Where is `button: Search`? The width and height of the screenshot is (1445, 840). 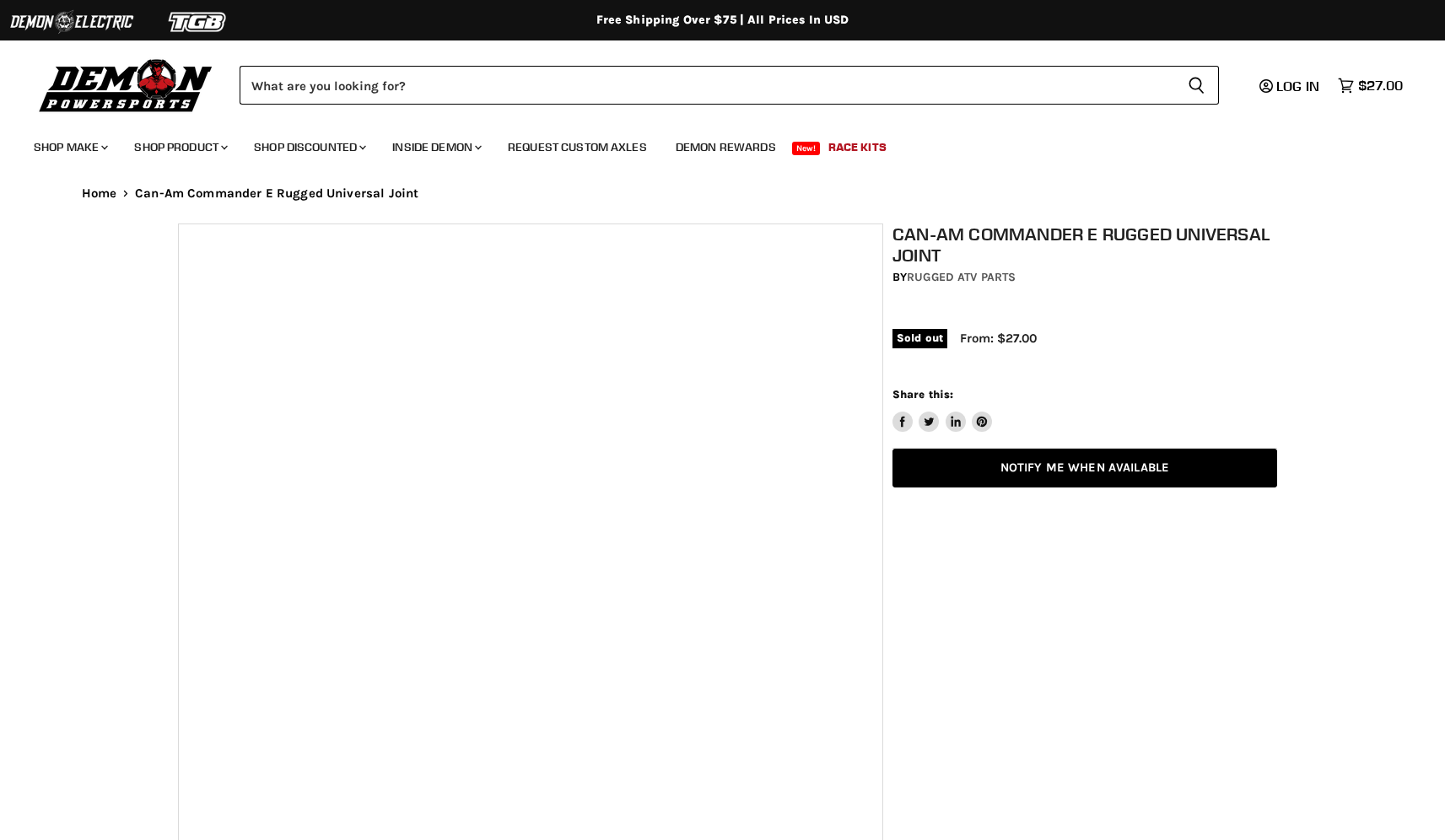
button: Search is located at coordinates (1196, 85).